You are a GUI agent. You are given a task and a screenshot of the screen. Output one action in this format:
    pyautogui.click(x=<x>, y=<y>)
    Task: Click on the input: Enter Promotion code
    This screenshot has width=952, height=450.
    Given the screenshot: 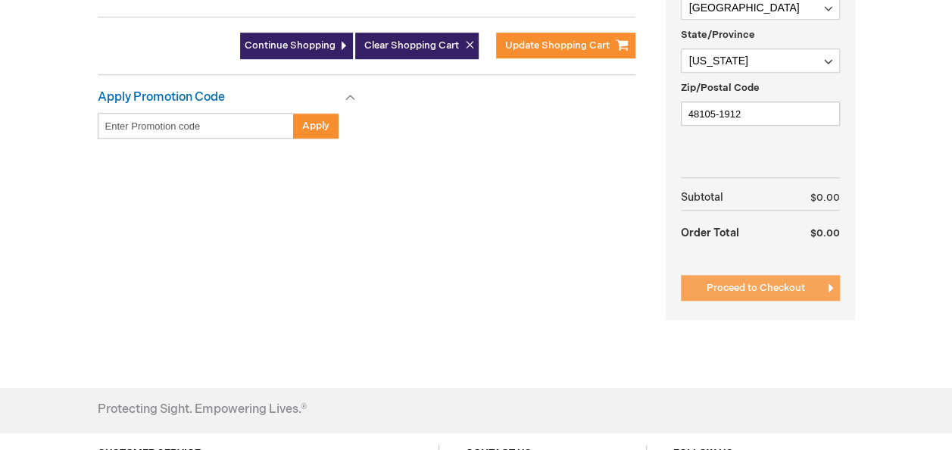 What is the action you would take?
    pyautogui.click(x=195, y=126)
    